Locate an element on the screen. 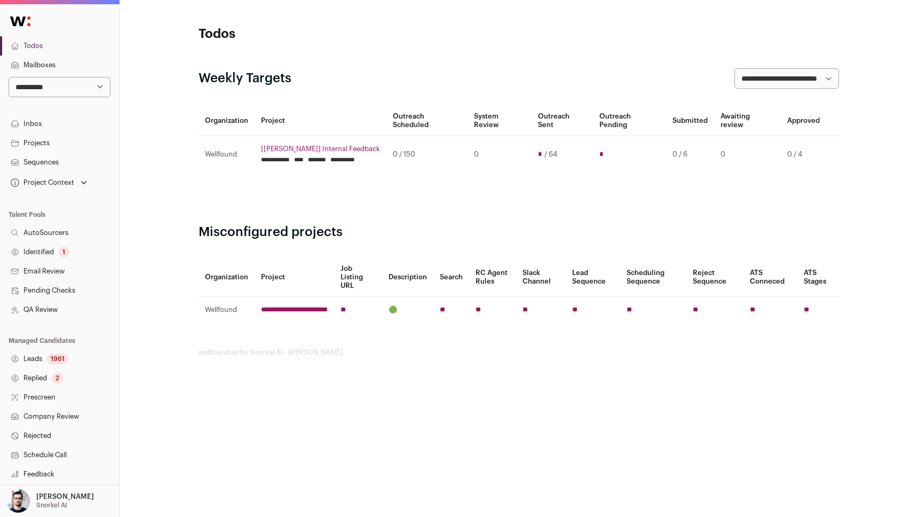 The image size is (918, 517). th: Search is located at coordinates (451, 277).